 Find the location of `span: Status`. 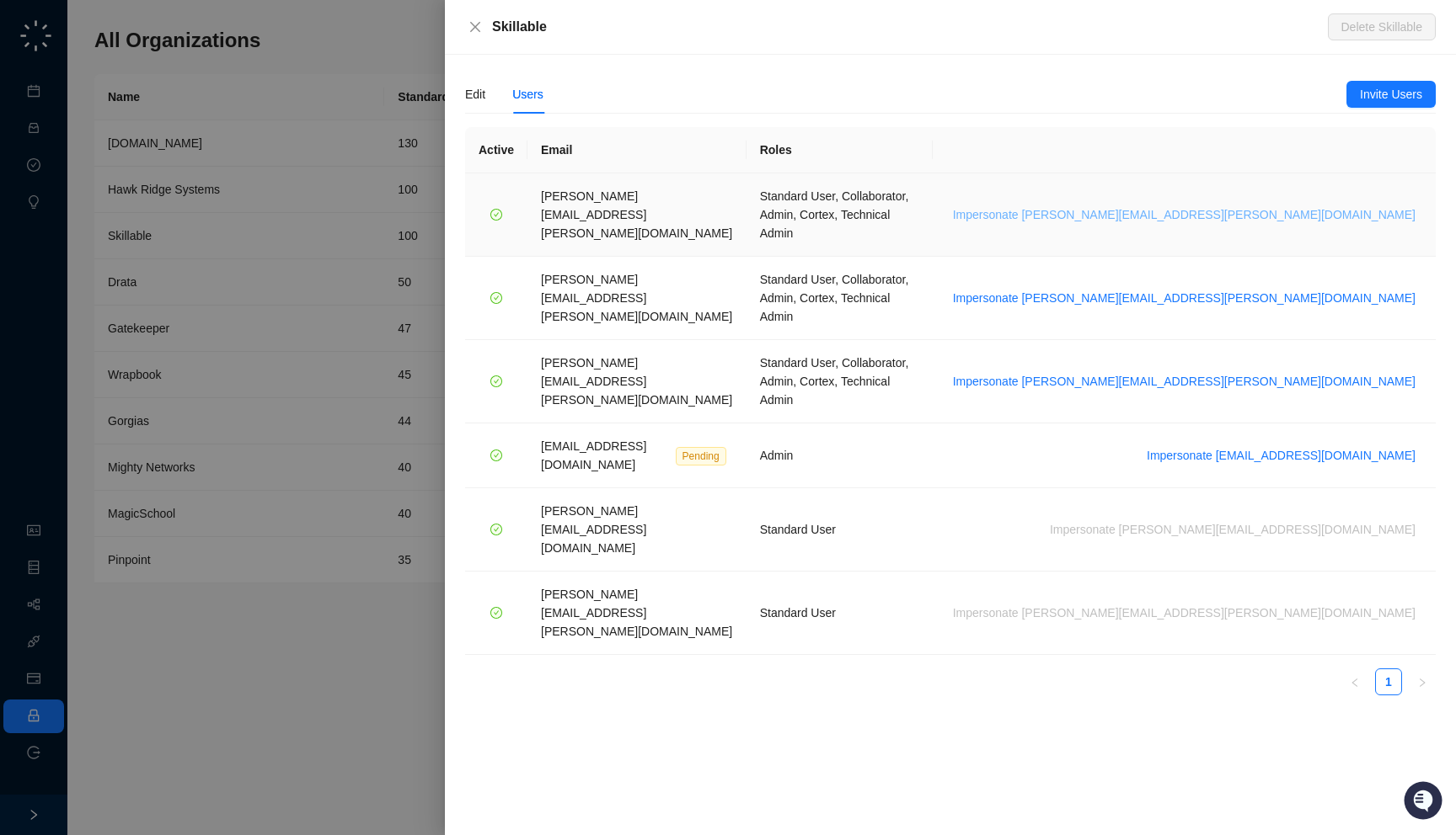

span: Status is located at coordinates (111, 244).